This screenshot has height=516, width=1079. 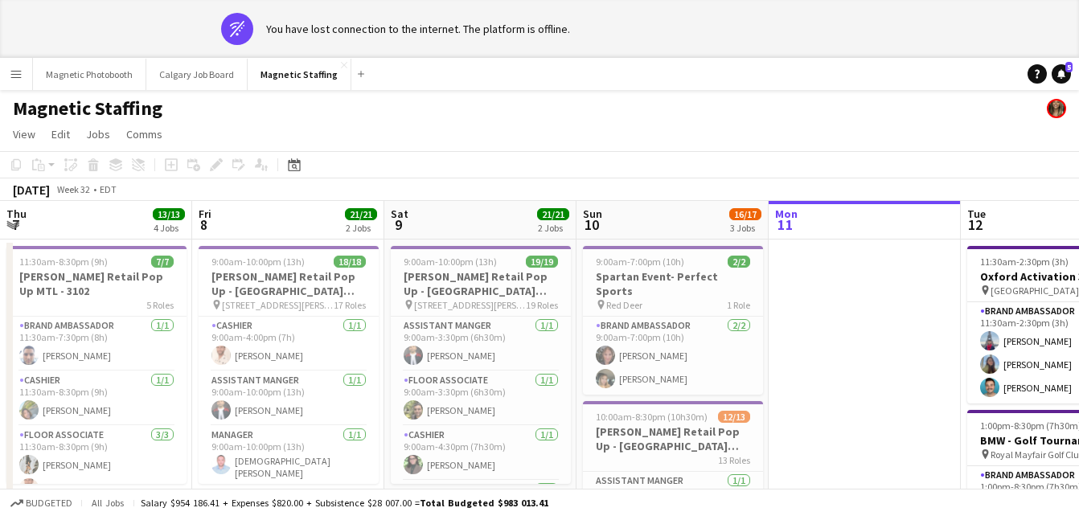 What do you see at coordinates (418, 29) in the screenshot?
I see `div: You have lost connection to the internet. The platform is offline.` at bounding box center [418, 29].